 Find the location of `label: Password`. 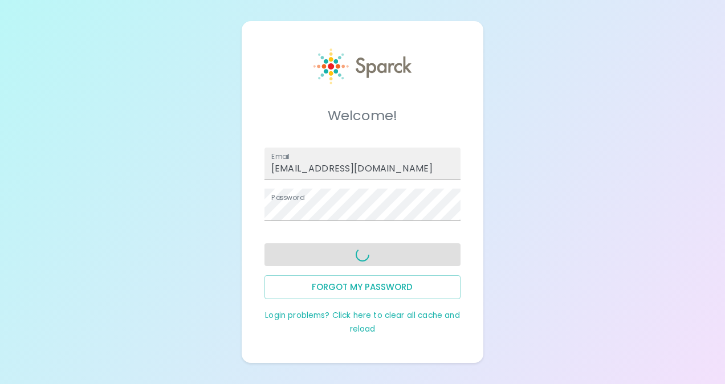

label: Password is located at coordinates (288, 197).